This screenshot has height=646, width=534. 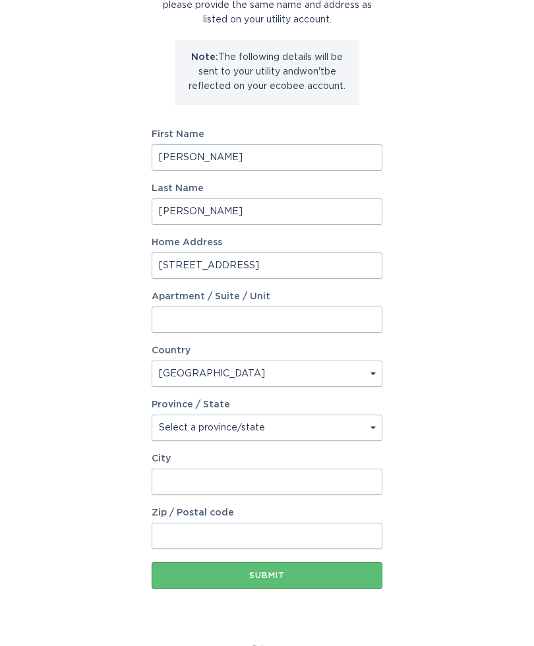 I want to click on label: Last Name, so click(x=267, y=189).